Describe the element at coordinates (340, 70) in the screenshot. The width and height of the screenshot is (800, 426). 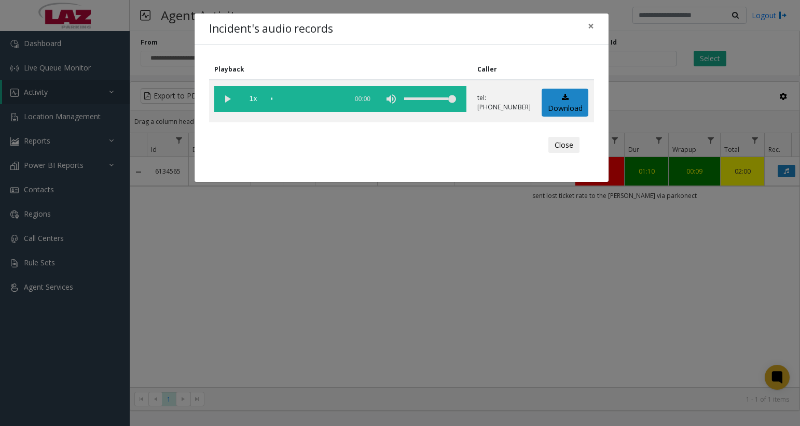
I see `th: Playback` at that location.